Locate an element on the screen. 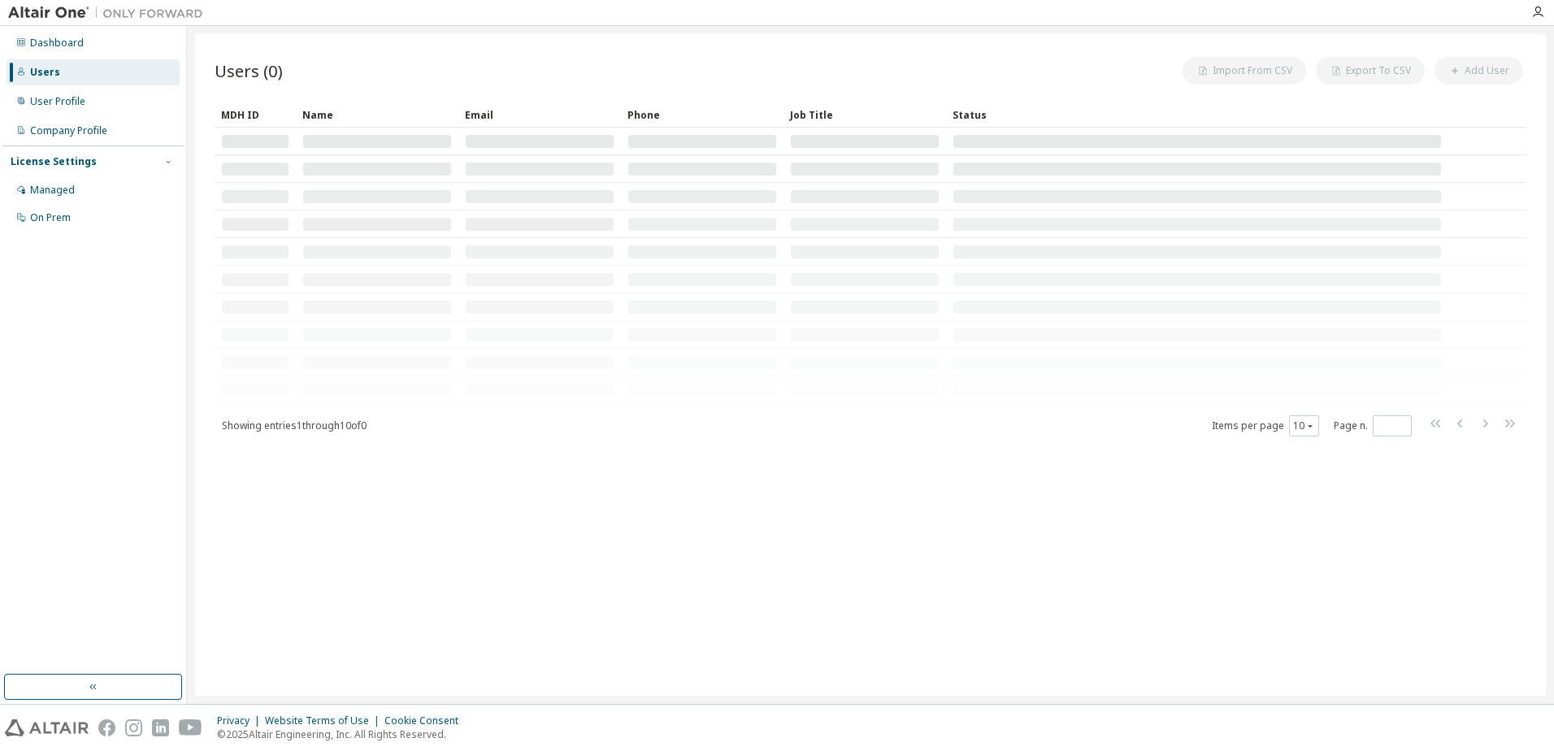  div: Cookie Consent is located at coordinates (426, 721).